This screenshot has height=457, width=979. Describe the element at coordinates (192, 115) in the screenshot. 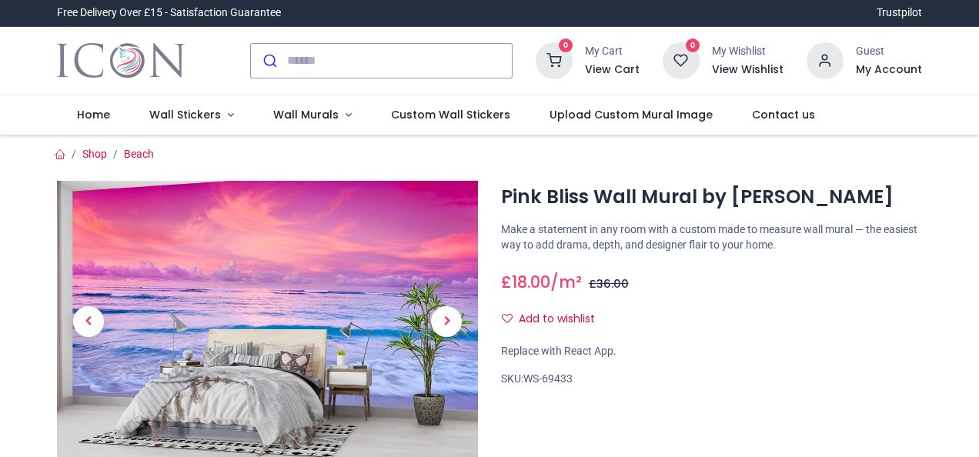

I see `a: Wall Stickers` at that location.